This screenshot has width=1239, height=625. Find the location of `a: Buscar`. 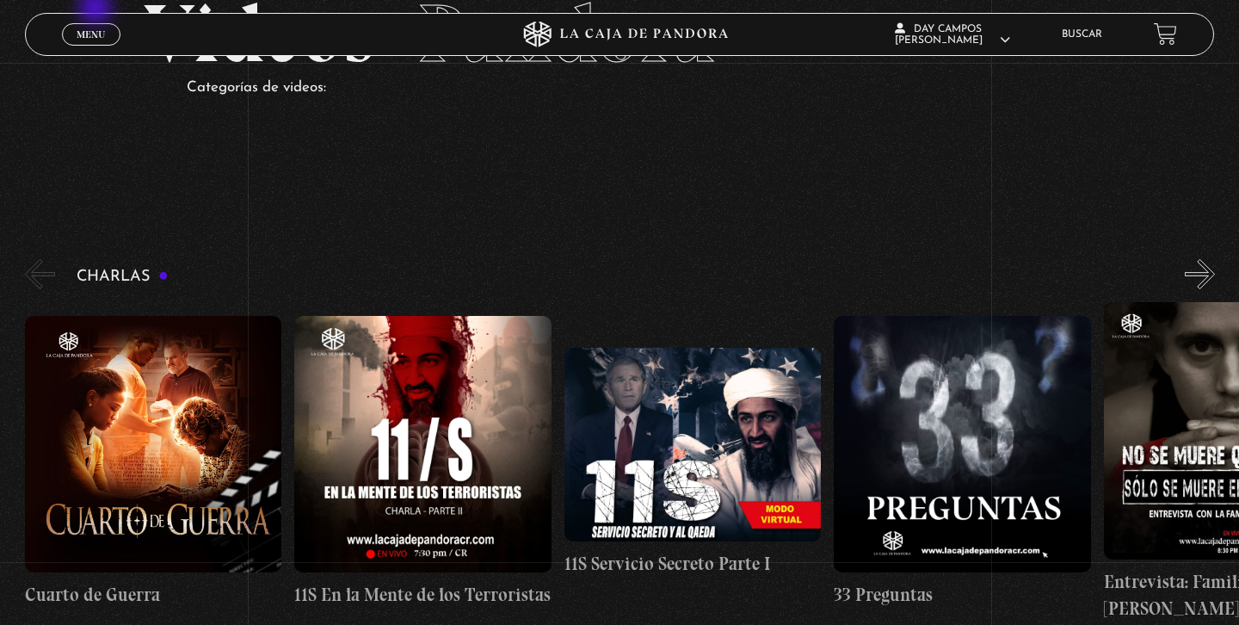

a: Buscar is located at coordinates (1082, 34).